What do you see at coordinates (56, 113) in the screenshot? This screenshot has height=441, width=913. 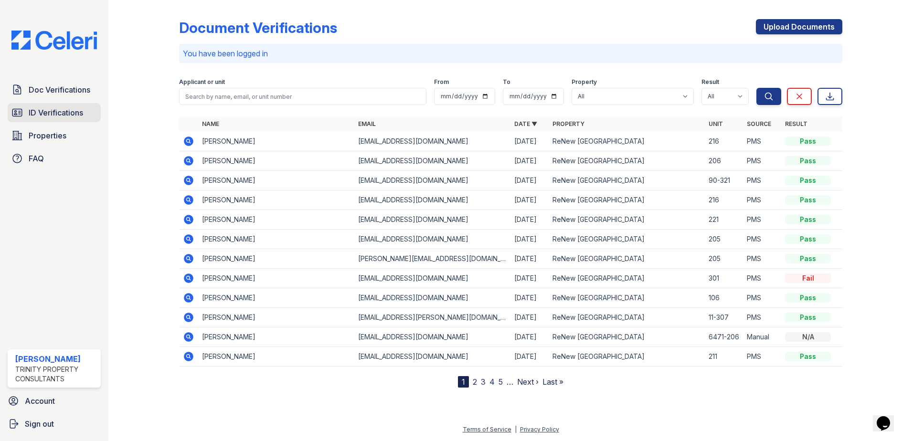 I see `span: ID Verifications` at bounding box center [56, 113].